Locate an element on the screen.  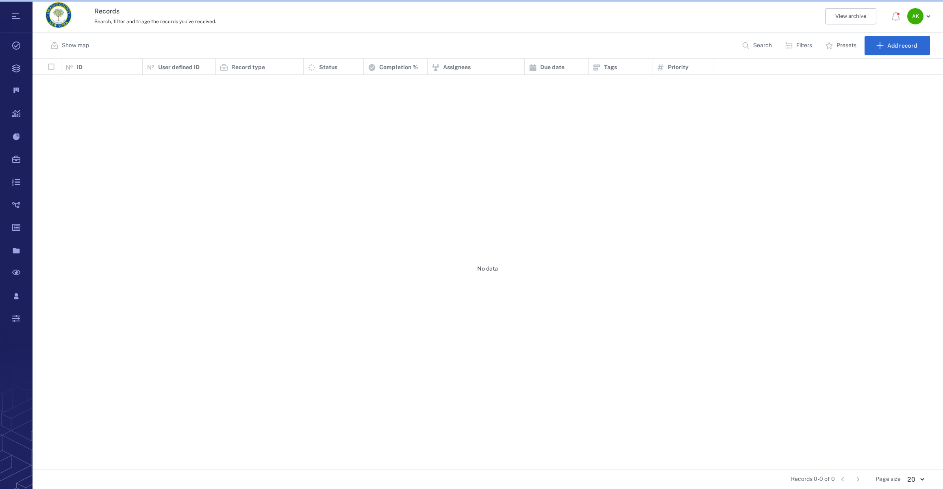
p: Status is located at coordinates (328, 68).